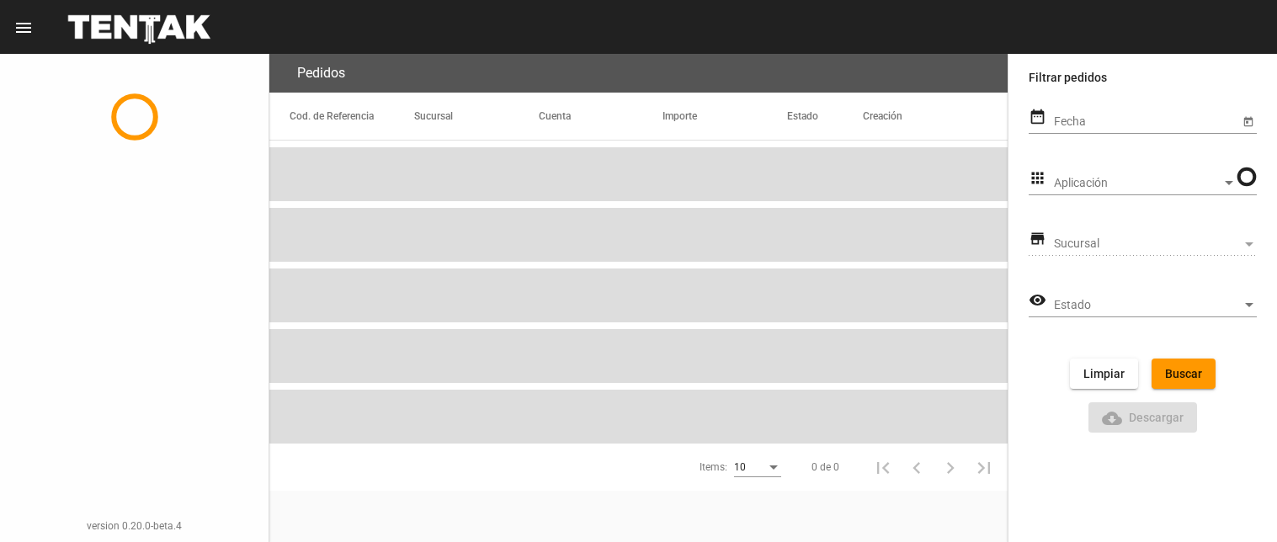 This screenshot has width=1277, height=542. What do you see at coordinates (321, 73) in the screenshot?
I see `h3: Pedidos` at bounding box center [321, 73].